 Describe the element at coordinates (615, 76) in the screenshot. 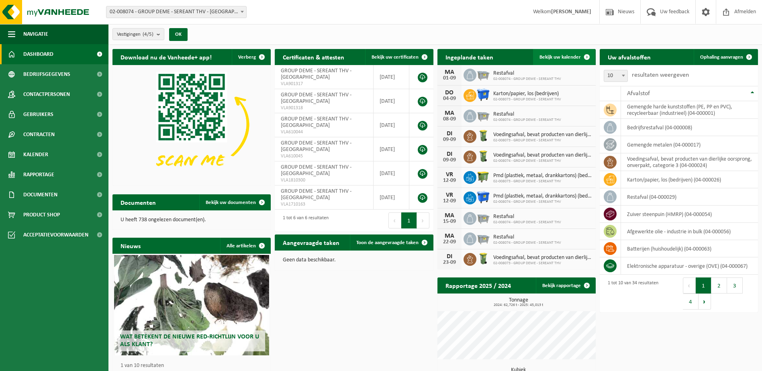

I see `span: 10` at that location.